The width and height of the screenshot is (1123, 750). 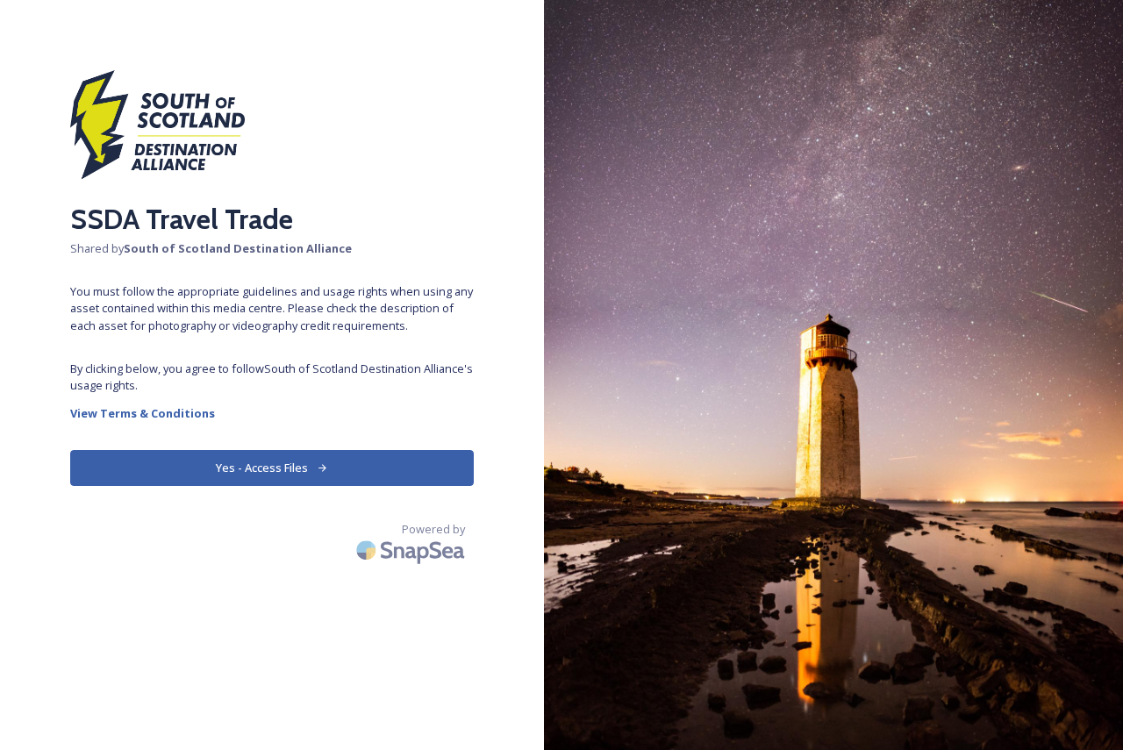 What do you see at coordinates (272, 413) in the screenshot?
I see `a: View Terms & Conditions` at bounding box center [272, 413].